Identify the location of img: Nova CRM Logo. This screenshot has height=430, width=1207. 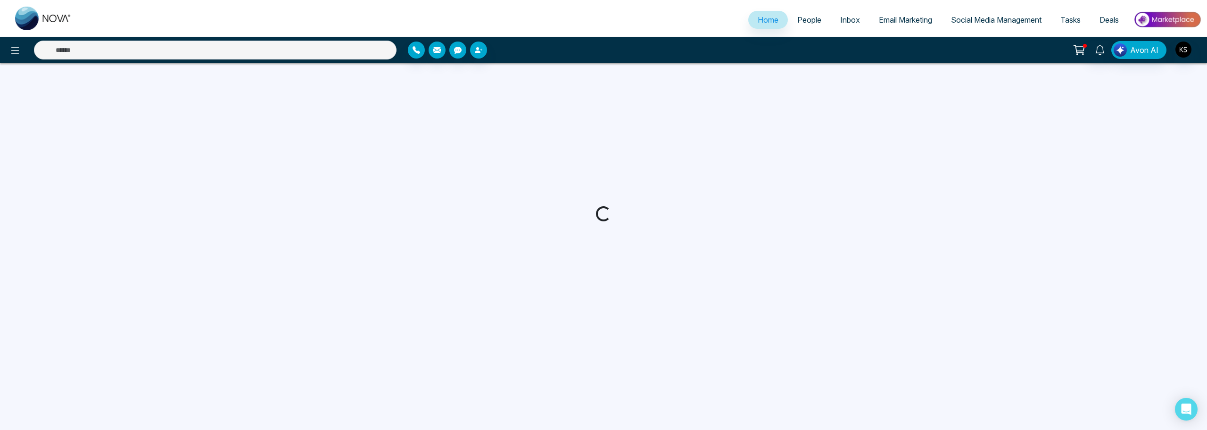
(43, 18).